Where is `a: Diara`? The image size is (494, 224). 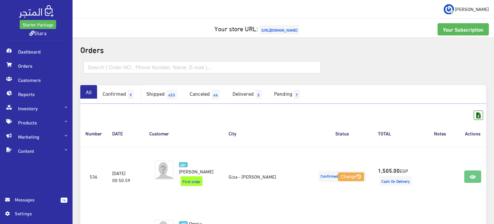 a: Diara is located at coordinates (38, 33).